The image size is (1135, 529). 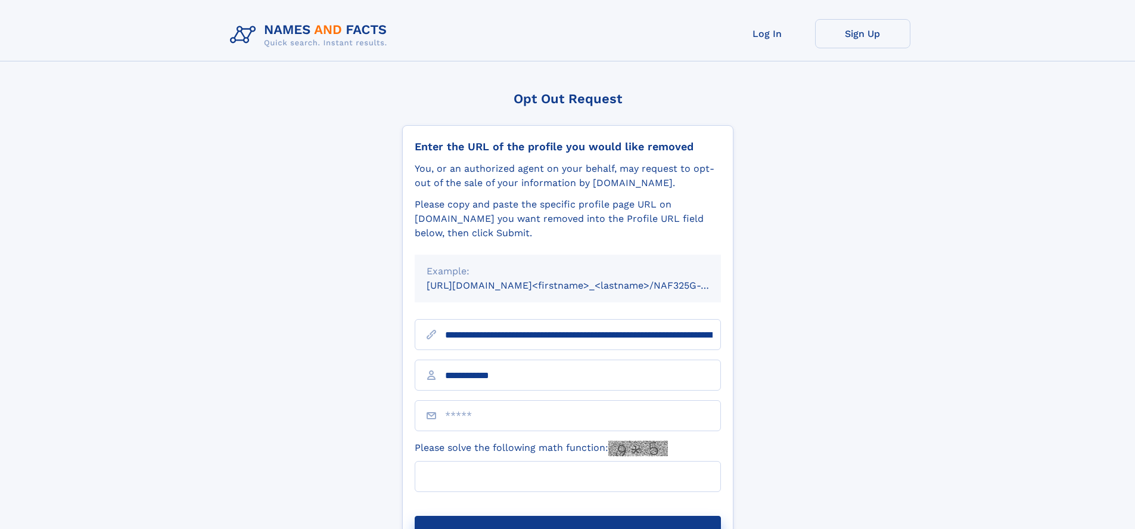 What do you see at coordinates (568, 271) in the screenshot?
I see `div: Example:` at bounding box center [568, 271].